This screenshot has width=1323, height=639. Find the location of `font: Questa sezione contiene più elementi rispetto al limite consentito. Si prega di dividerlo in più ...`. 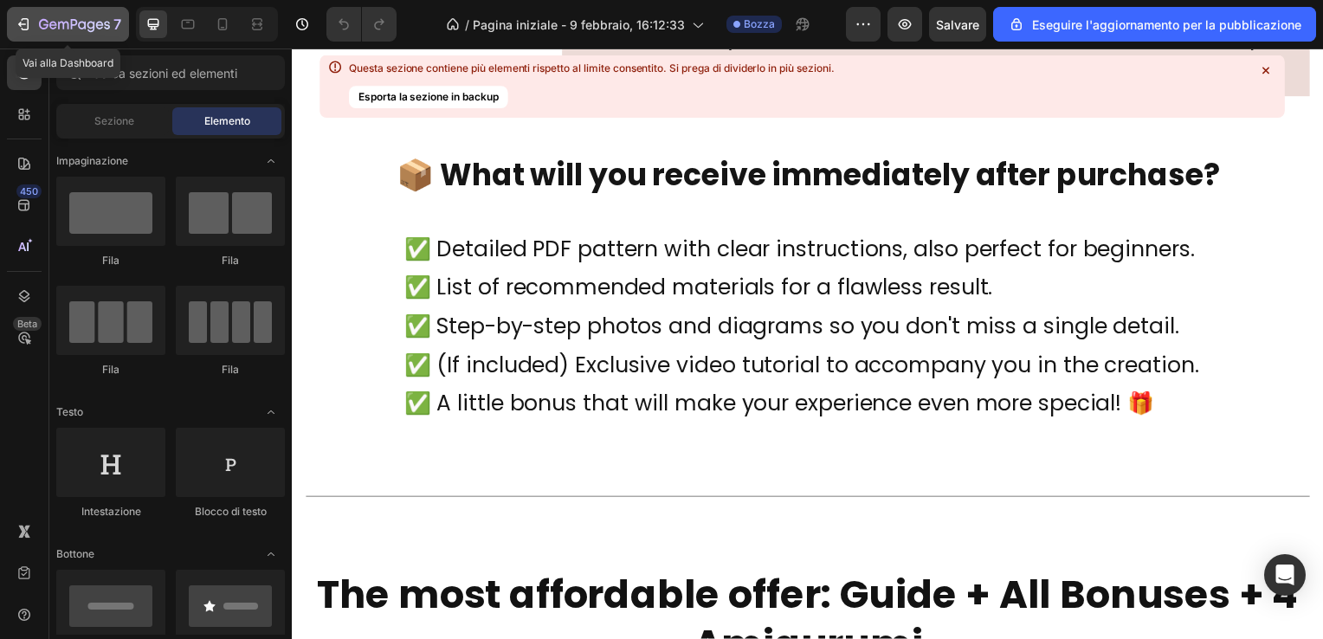

font: Questa sezione contiene più elementi rispetto al limite consentito. Si prega di dividerlo in più ... is located at coordinates (591, 68).